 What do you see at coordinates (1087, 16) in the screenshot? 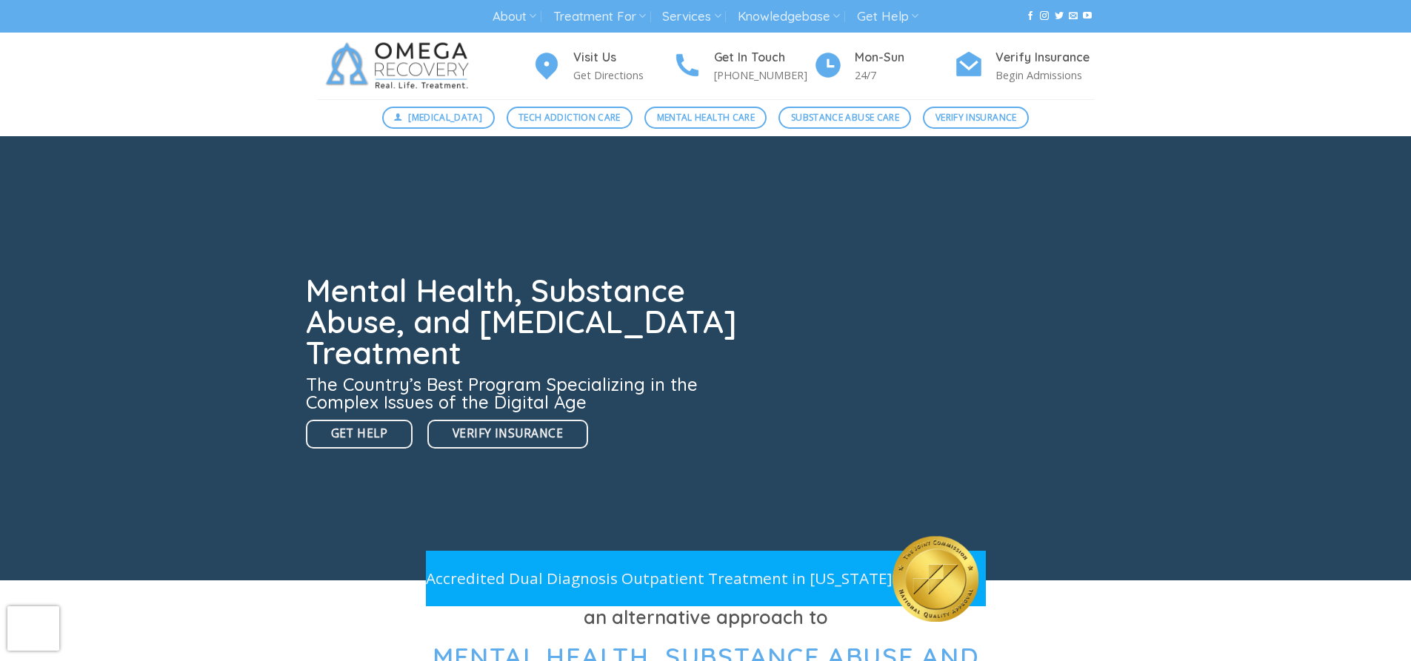
I see `a: Follow on YouTube` at bounding box center [1087, 16].